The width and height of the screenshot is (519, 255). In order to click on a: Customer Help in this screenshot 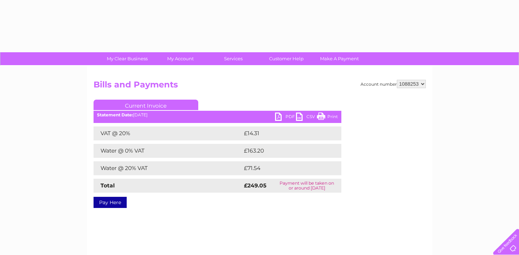, I will do `click(286, 59)`.